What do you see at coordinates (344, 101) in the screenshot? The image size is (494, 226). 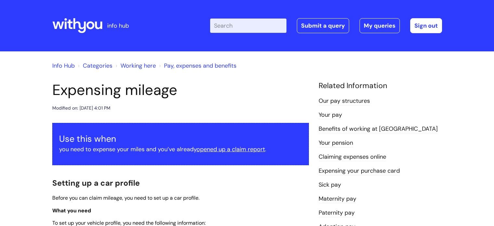 I see `a: Our pay structures` at bounding box center [344, 101].